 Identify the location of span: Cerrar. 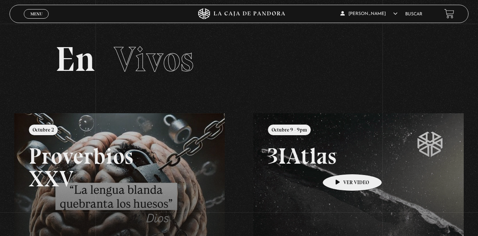
(36, 20).